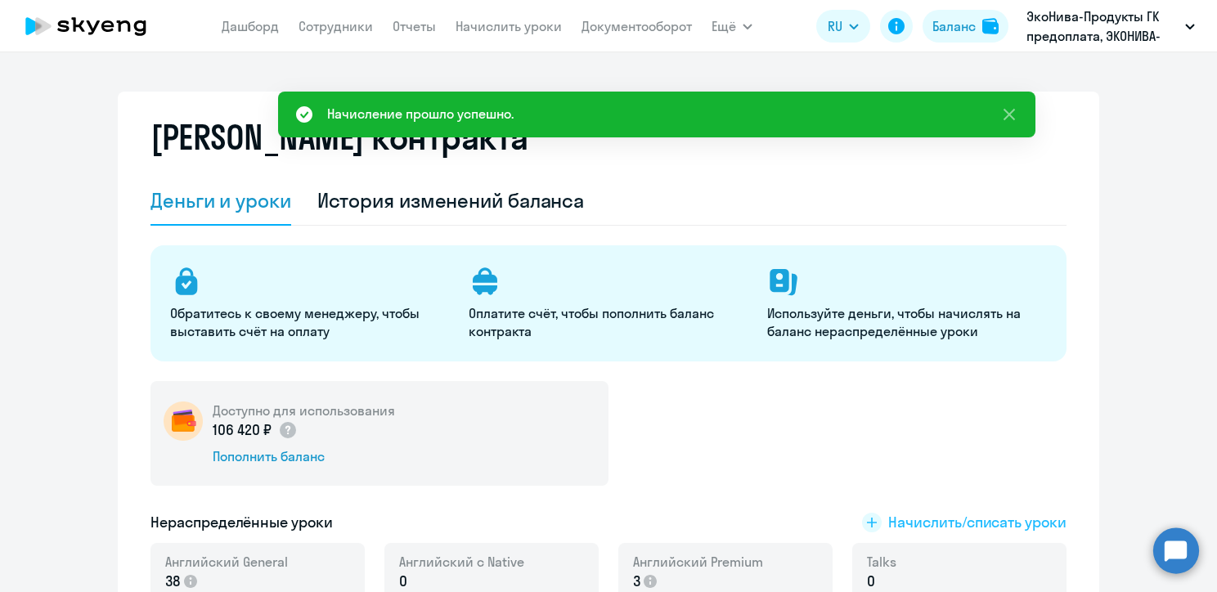 The image size is (1217, 592). I want to click on span: Английский Premium, so click(698, 562).